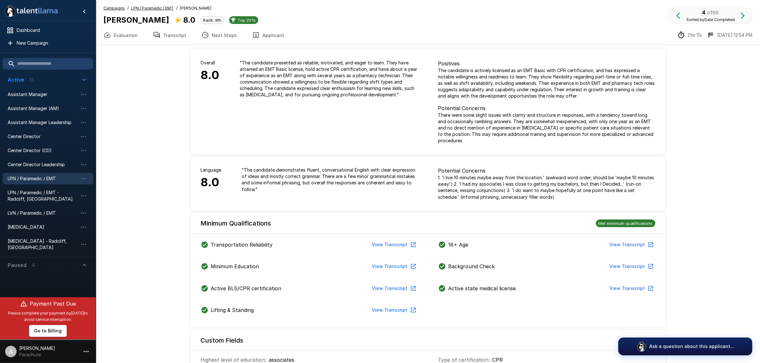 This screenshot has height=363, width=760. What do you see at coordinates (472, 267) in the screenshot?
I see `p: Background Check` at bounding box center [472, 267].